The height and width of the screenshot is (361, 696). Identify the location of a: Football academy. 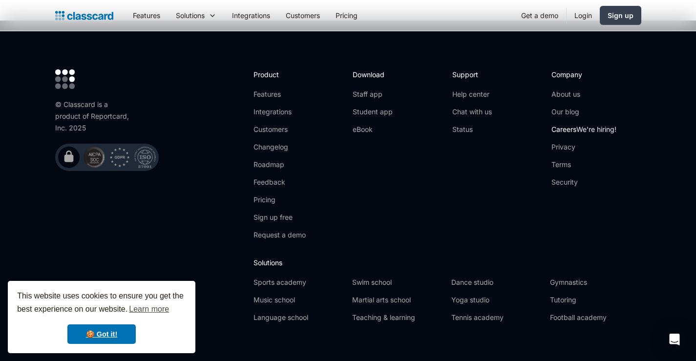
(596, 318).